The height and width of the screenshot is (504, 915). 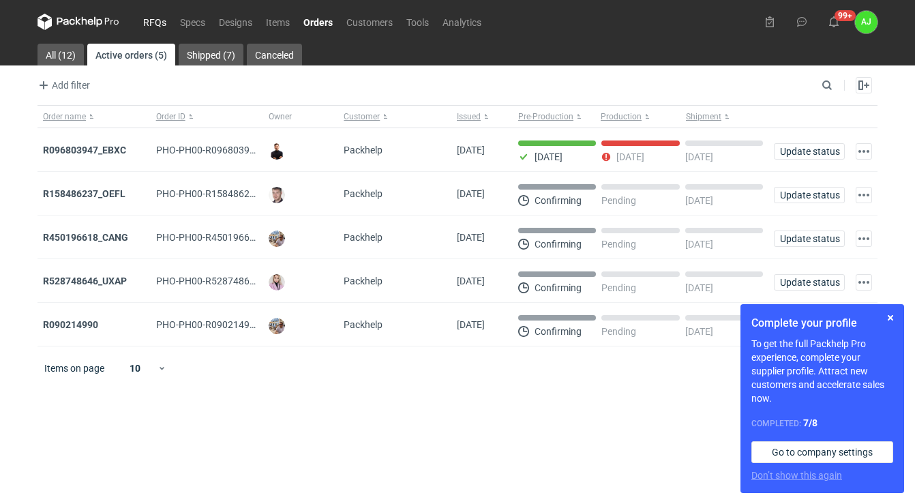 What do you see at coordinates (417, 22) in the screenshot?
I see `a: Tools` at bounding box center [417, 22].